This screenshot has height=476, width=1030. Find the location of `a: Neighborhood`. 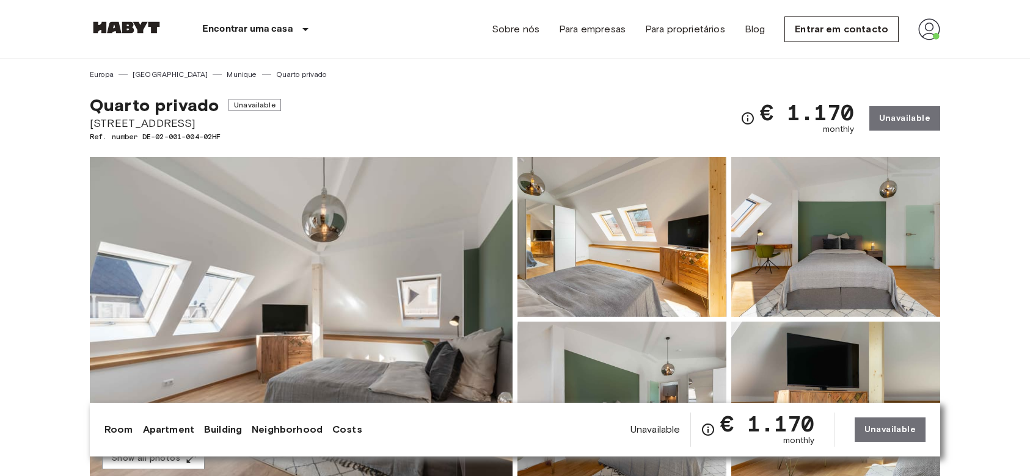

a: Neighborhood is located at coordinates (287, 430).